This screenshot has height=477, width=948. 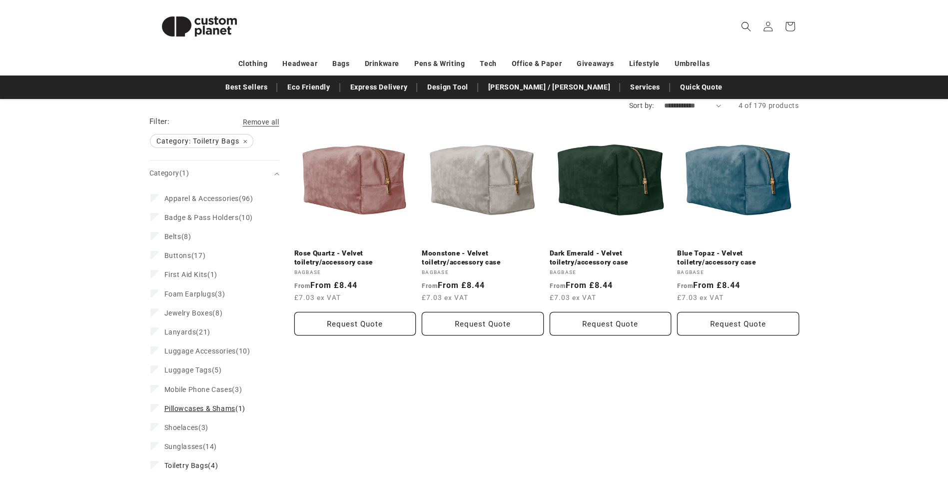 What do you see at coordinates (701, 87) in the screenshot?
I see `a: Quick Quote` at bounding box center [701, 87].